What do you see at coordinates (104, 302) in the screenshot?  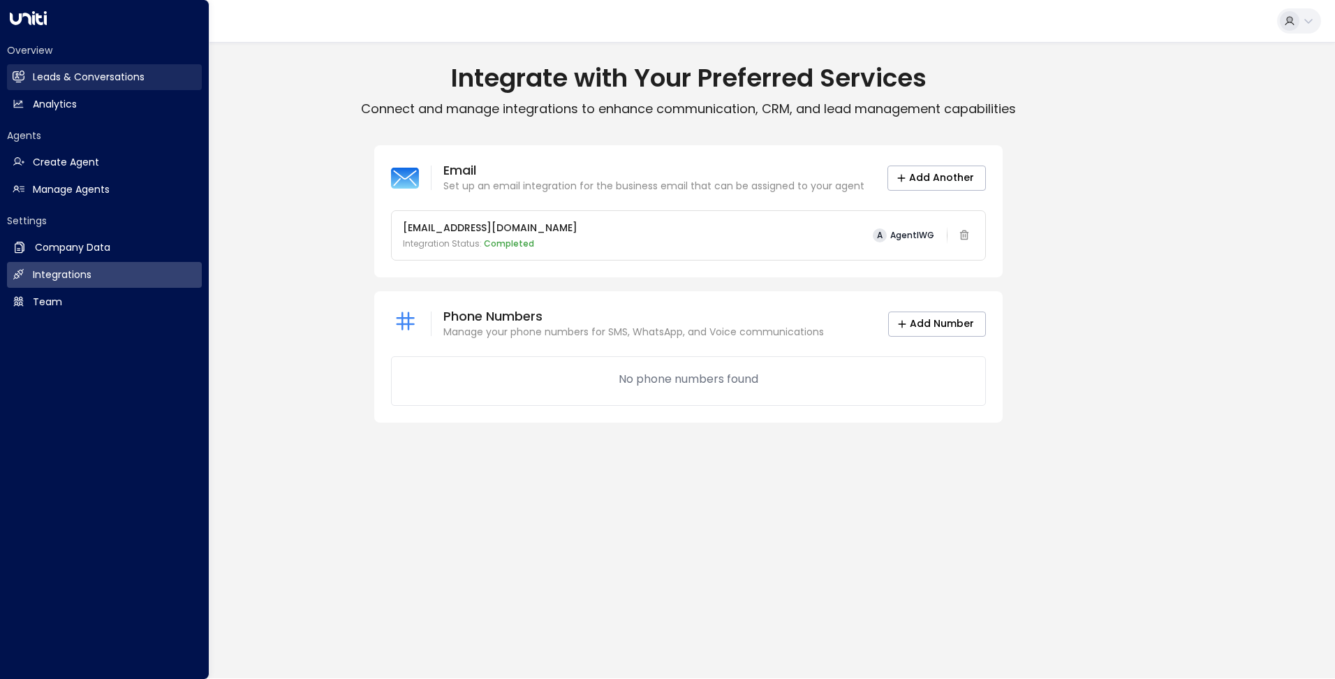 I see `a: Team` at bounding box center [104, 302].